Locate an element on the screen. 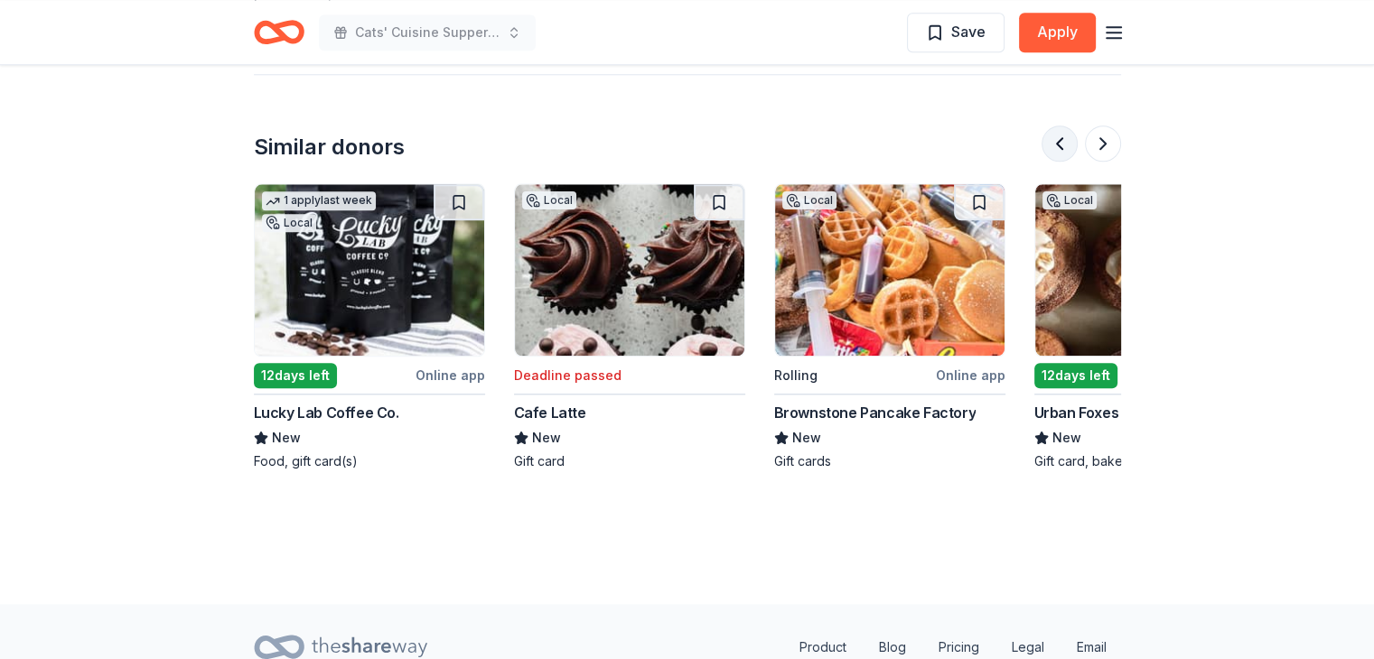 The width and height of the screenshot is (1374, 659). div: Deadline passed is located at coordinates (567, 376).